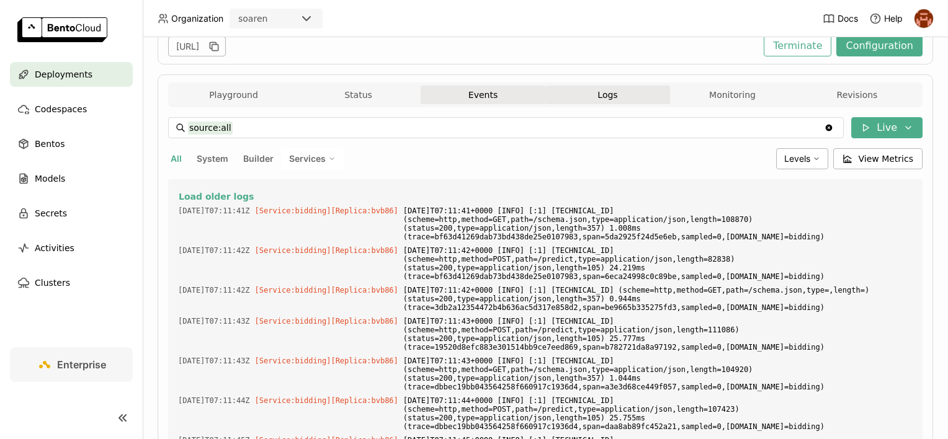  What do you see at coordinates (802, 159) in the screenshot?
I see `div: Levels` at bounding box center [802, 159].